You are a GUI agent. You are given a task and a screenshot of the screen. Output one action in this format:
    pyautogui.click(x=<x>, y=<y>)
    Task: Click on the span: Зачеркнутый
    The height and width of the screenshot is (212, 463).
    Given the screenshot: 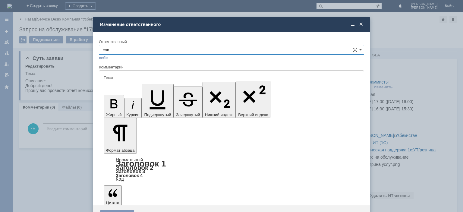 What is the action you would take?
    pyautogui.click(x=188, y=115)
    